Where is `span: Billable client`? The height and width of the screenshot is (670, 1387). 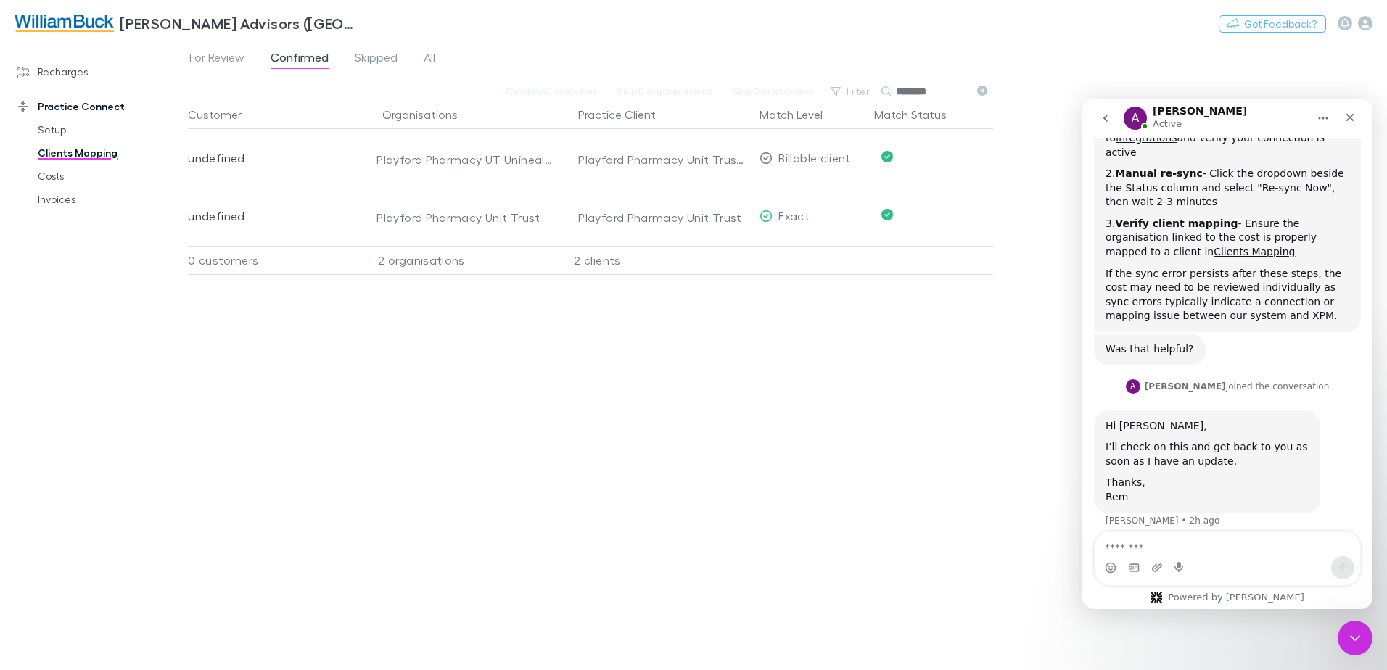
span: Billable client is located at coordinates (814, 157).